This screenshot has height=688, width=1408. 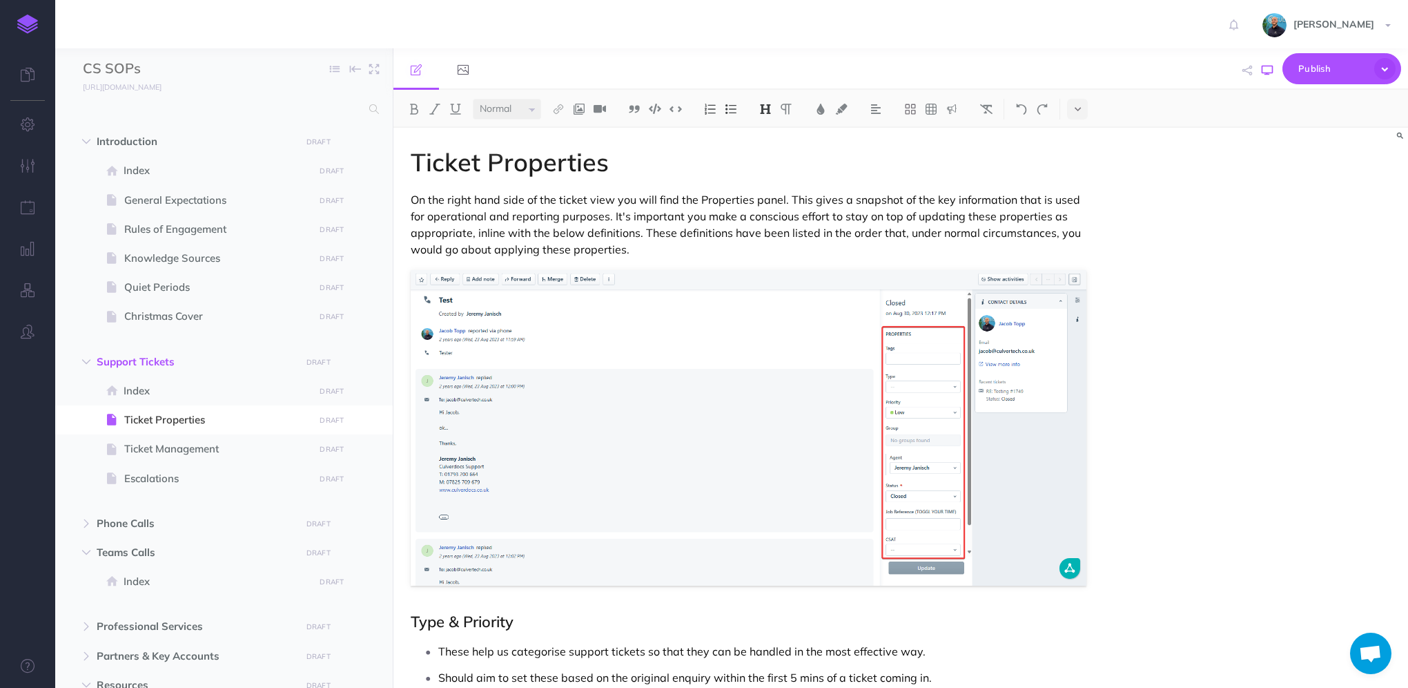 I want to click on img: Unordered list button, so click(x=731, y=109).